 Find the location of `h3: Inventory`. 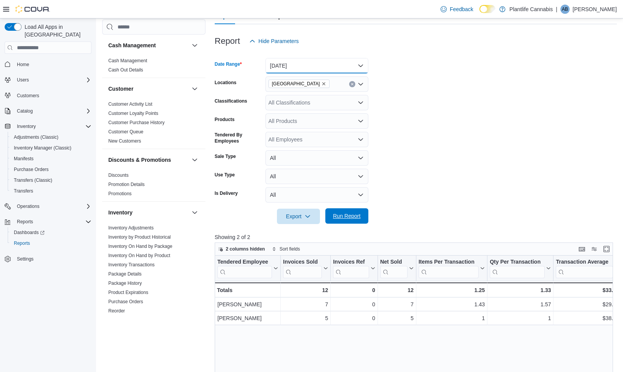

h3: Inventory is located at coordinates (120, 212).